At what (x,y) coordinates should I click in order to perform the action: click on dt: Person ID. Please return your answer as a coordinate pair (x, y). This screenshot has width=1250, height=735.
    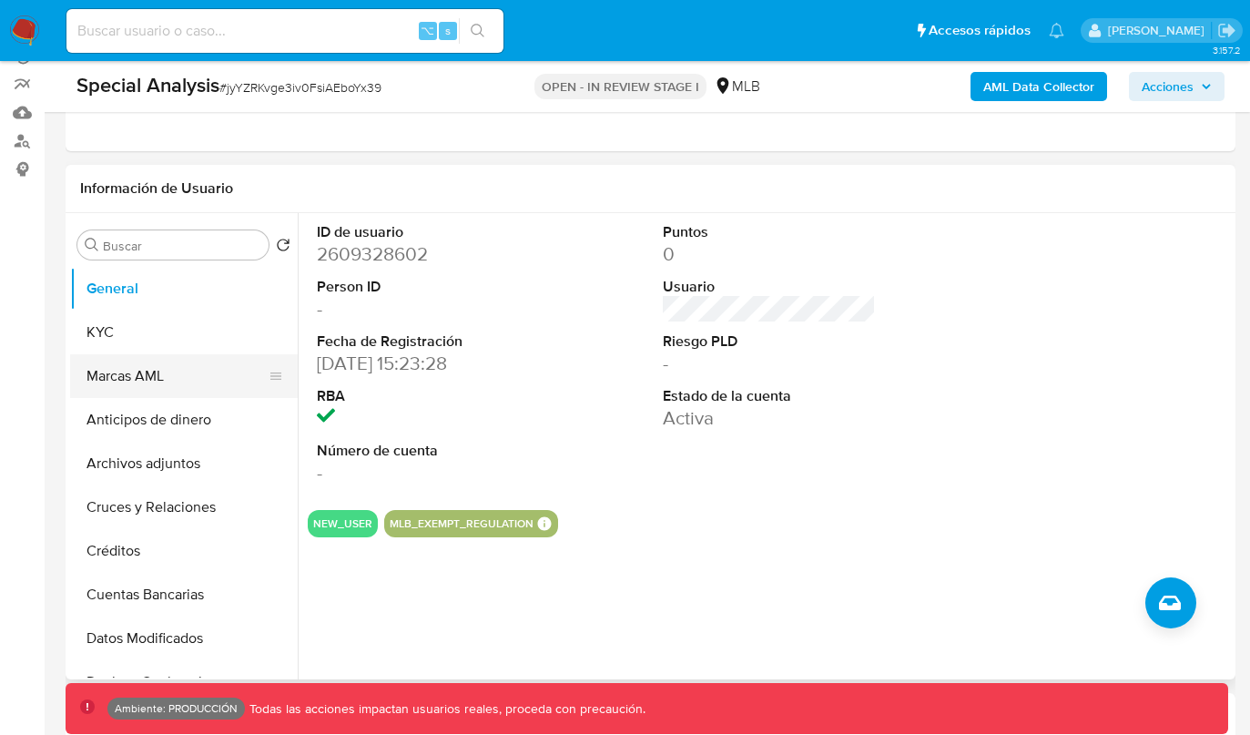
    Looking at the image, I should click on (423, 287).